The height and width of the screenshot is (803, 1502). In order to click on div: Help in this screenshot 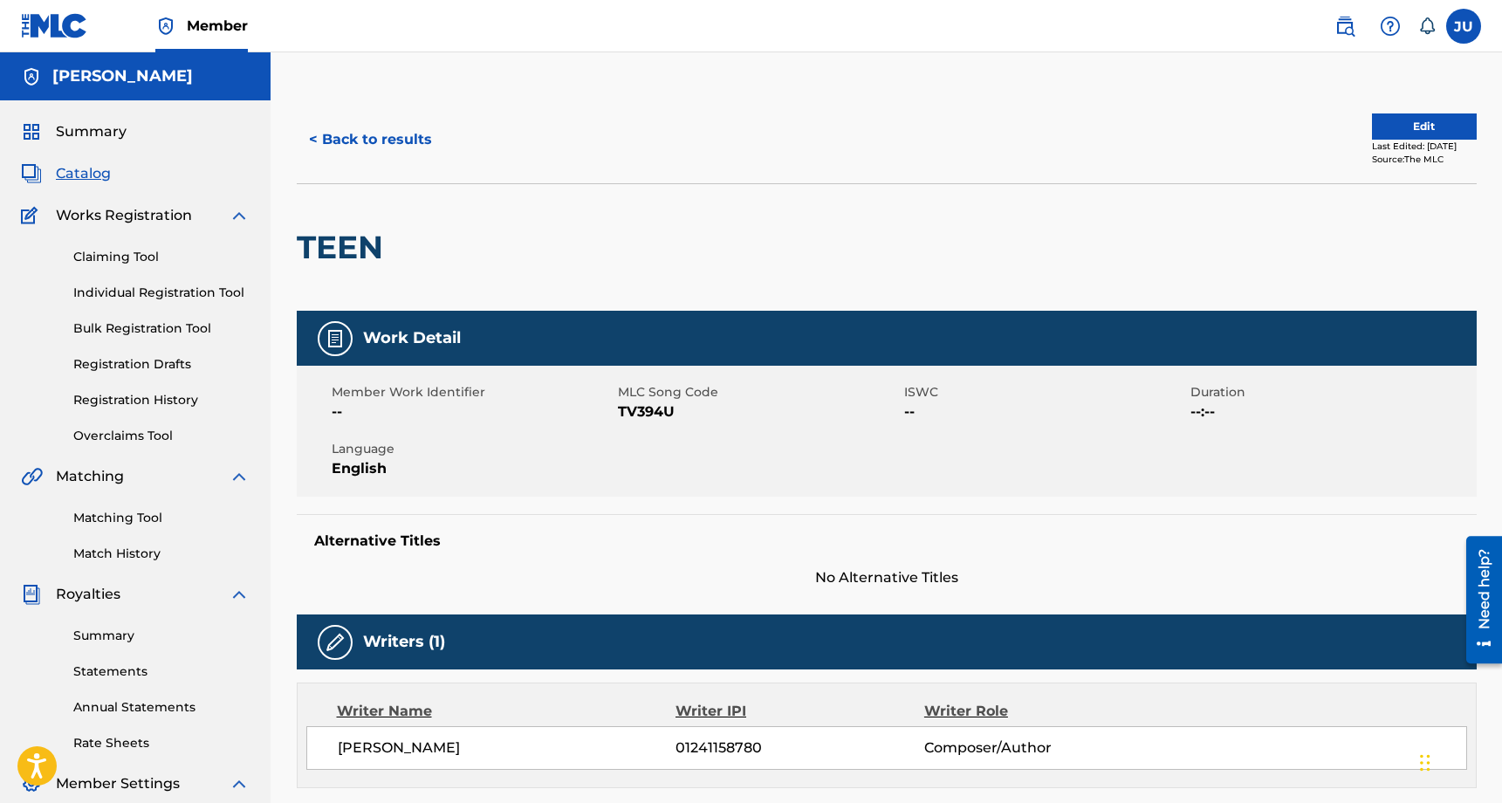, I will do `click(1390, 26)`.